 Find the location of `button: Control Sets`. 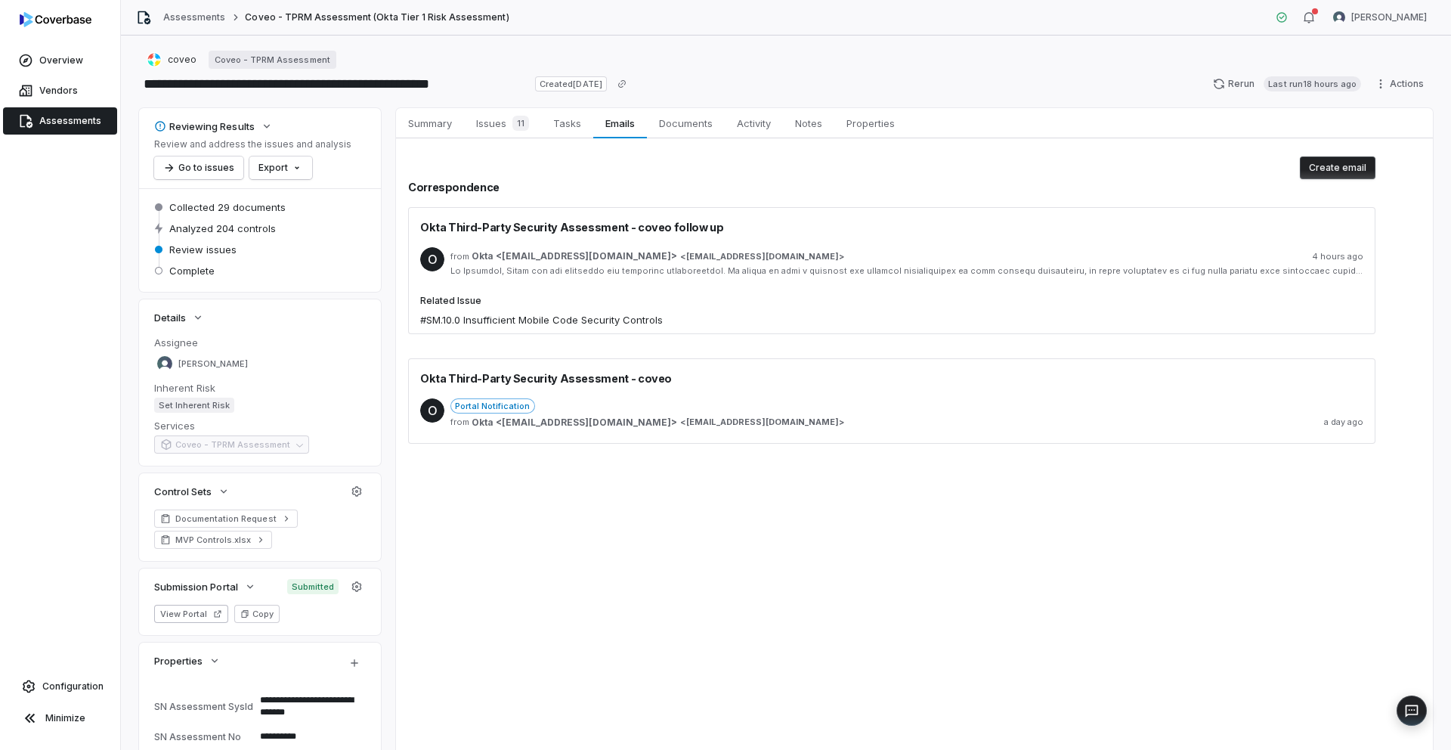

button: Control Sets is located at coordinates (192, 491).